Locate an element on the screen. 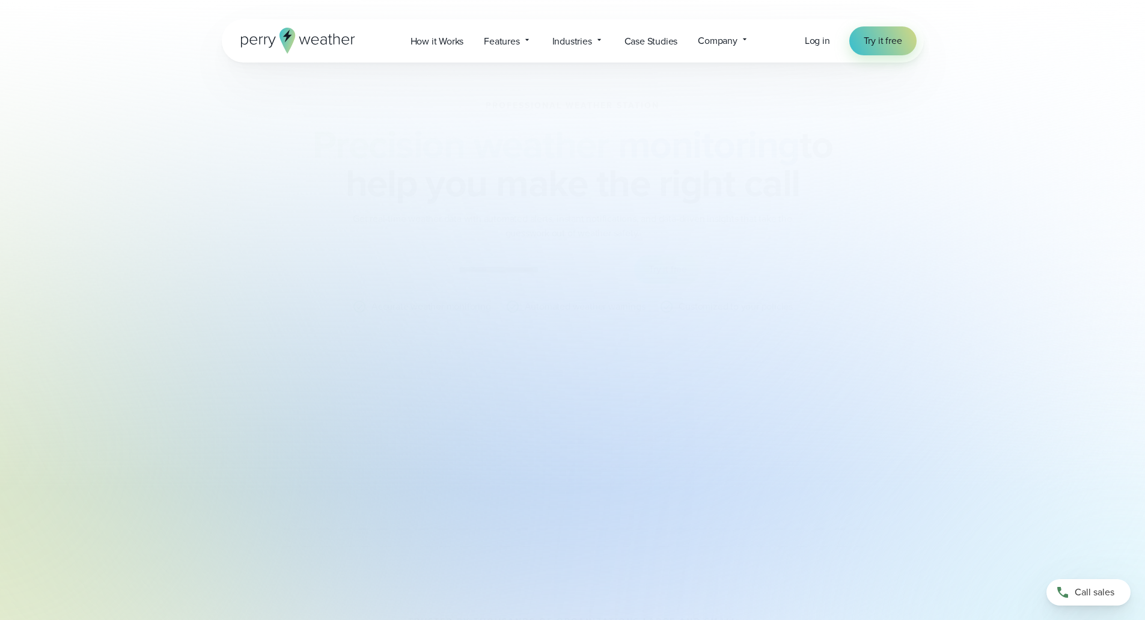 Image resolution: width=1145 pixels, height=620 pixels. span: Try it free is located at coordinates (883, 41).